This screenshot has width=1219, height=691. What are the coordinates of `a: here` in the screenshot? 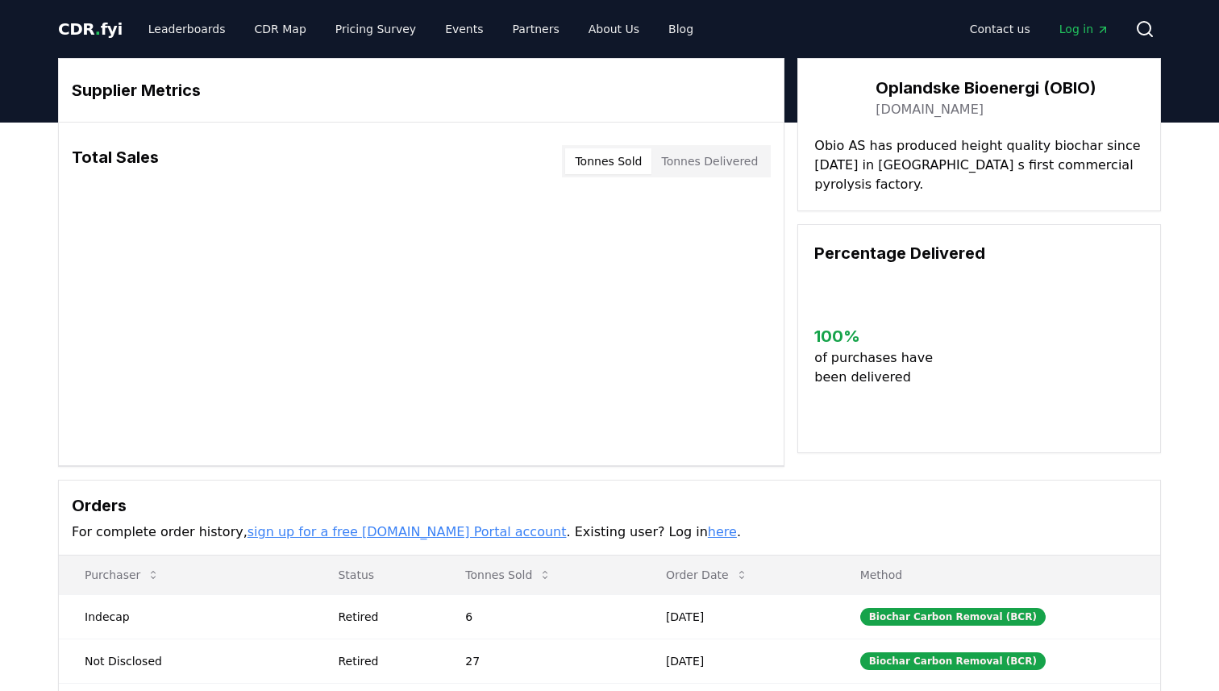 It's located at (722, 531).